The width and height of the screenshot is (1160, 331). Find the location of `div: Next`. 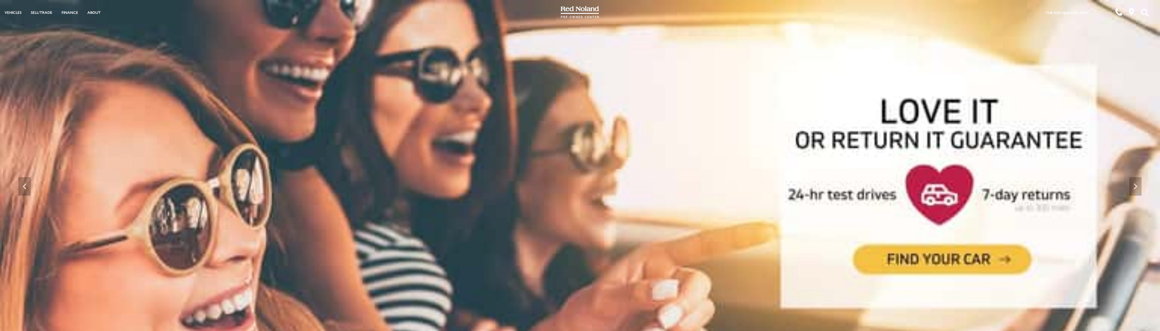

div: Next is located at coordinates (1136, 187).